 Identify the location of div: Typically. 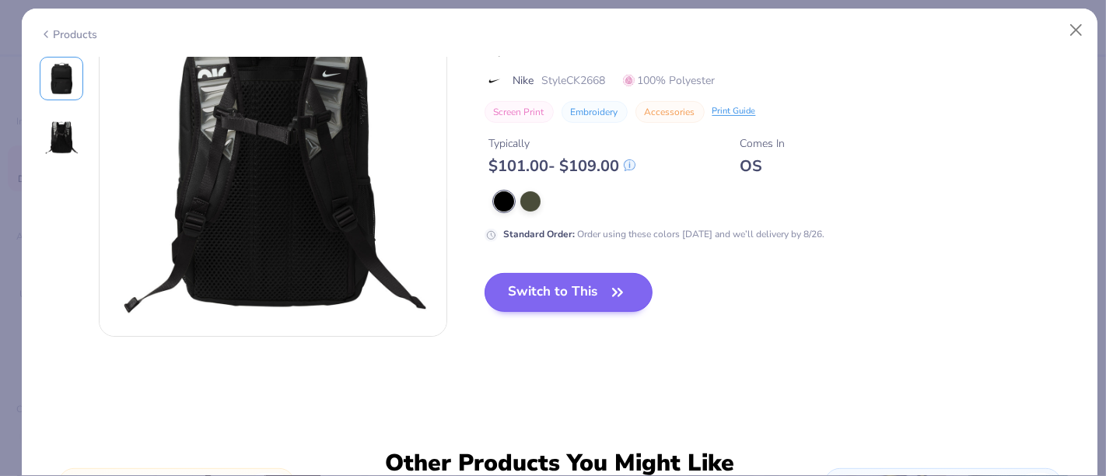
(562, 143).